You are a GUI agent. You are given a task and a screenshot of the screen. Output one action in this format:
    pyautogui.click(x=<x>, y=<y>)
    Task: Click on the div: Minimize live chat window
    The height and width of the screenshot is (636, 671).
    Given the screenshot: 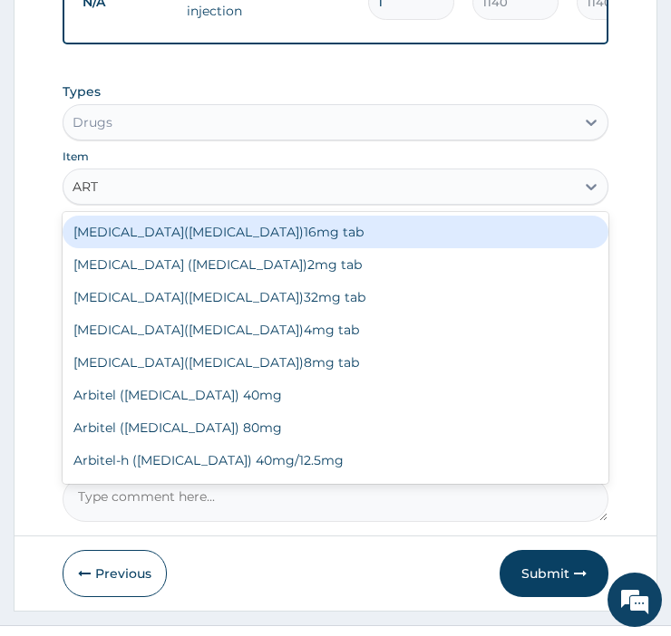 What is the action you would take?
    pyautogui.click(x=319, y=31)
    